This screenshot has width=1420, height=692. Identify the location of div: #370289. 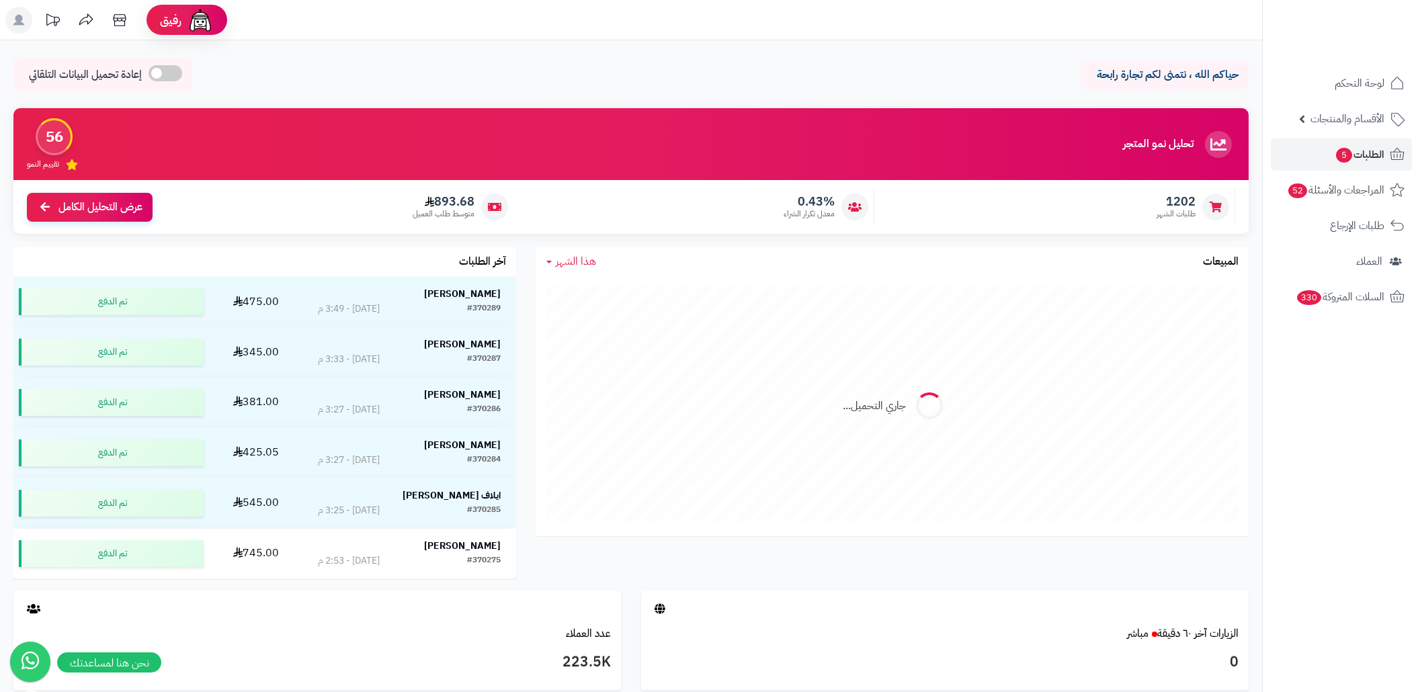
(484, 309).